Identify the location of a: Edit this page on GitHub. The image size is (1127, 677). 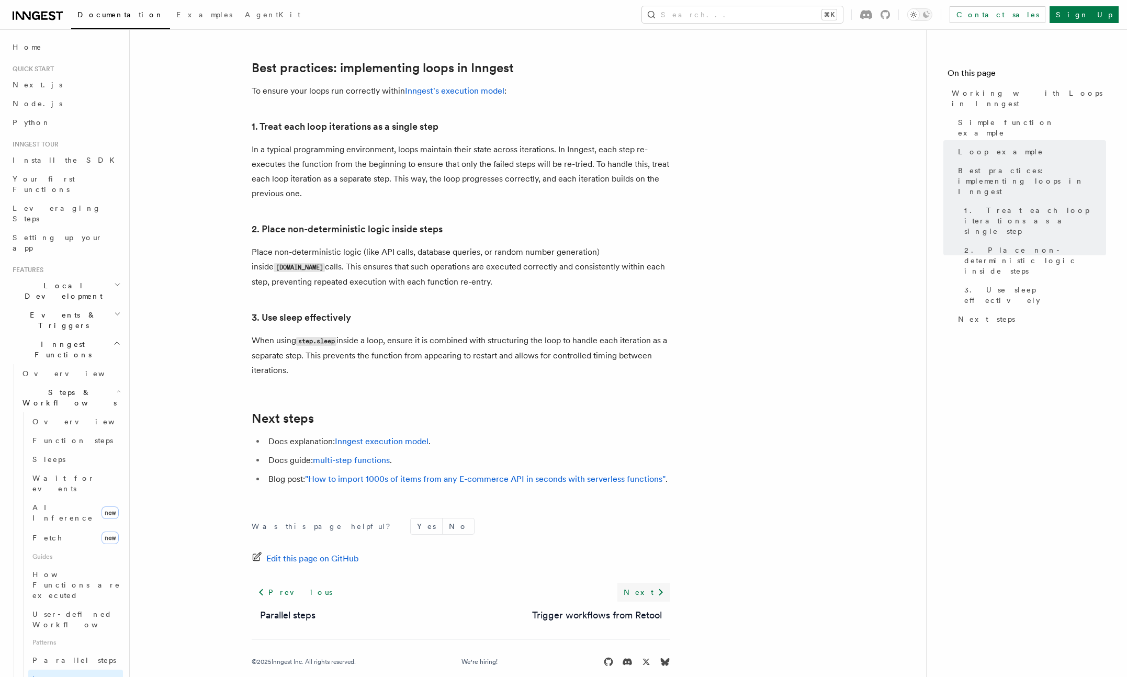
(305, 559).